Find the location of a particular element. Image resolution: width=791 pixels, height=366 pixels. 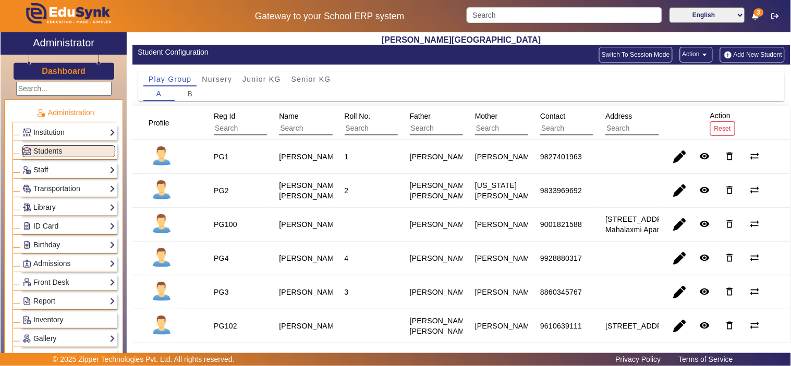

input: Search... is located at coordinates (64, 89).